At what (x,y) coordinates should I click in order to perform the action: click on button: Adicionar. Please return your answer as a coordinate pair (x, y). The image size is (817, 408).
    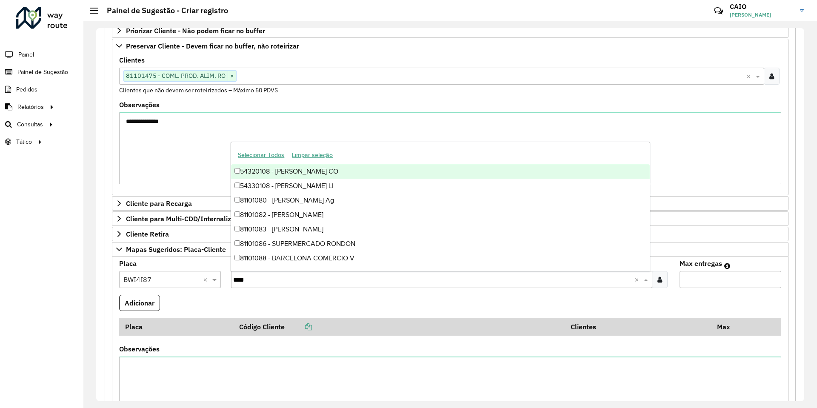
    Looking at the image, I should click on (140, 303).